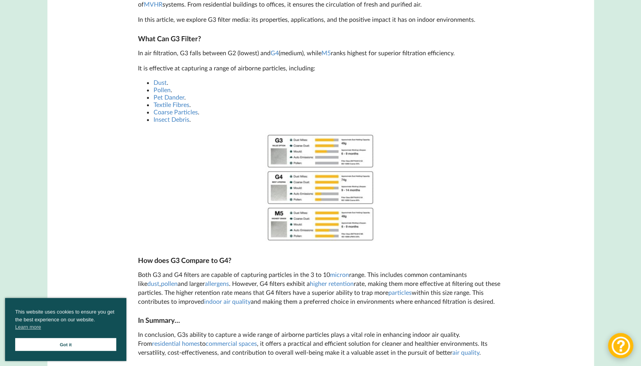 The image size is (641, 366). I want to click on a: pollen, so click(169, 283).